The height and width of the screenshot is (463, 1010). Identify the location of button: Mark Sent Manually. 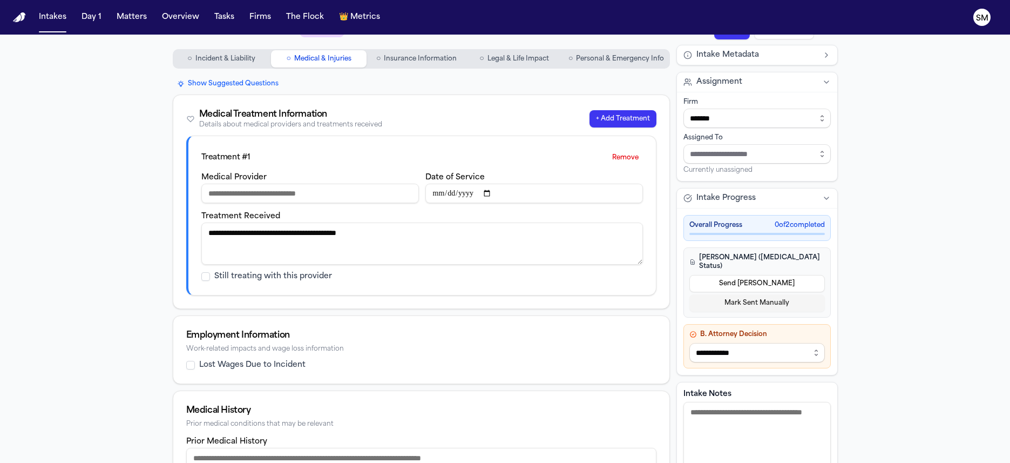
(757, 303).